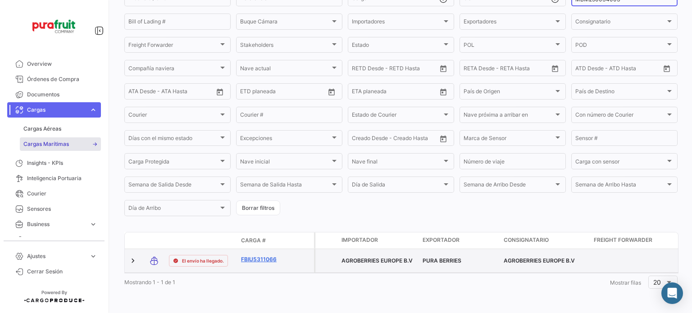  Describe the element at coordinates (173, 186) in the screenshot. I see `span: Semana de Salida Desde` at that location.